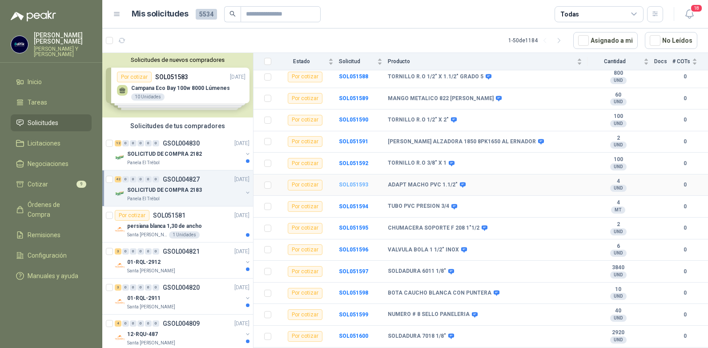 This screenshot has height=348, width=708. What do you see at coordinates (481, 61) in the screenshot?
I see `span: Producto` at bounding box center [481, 61].